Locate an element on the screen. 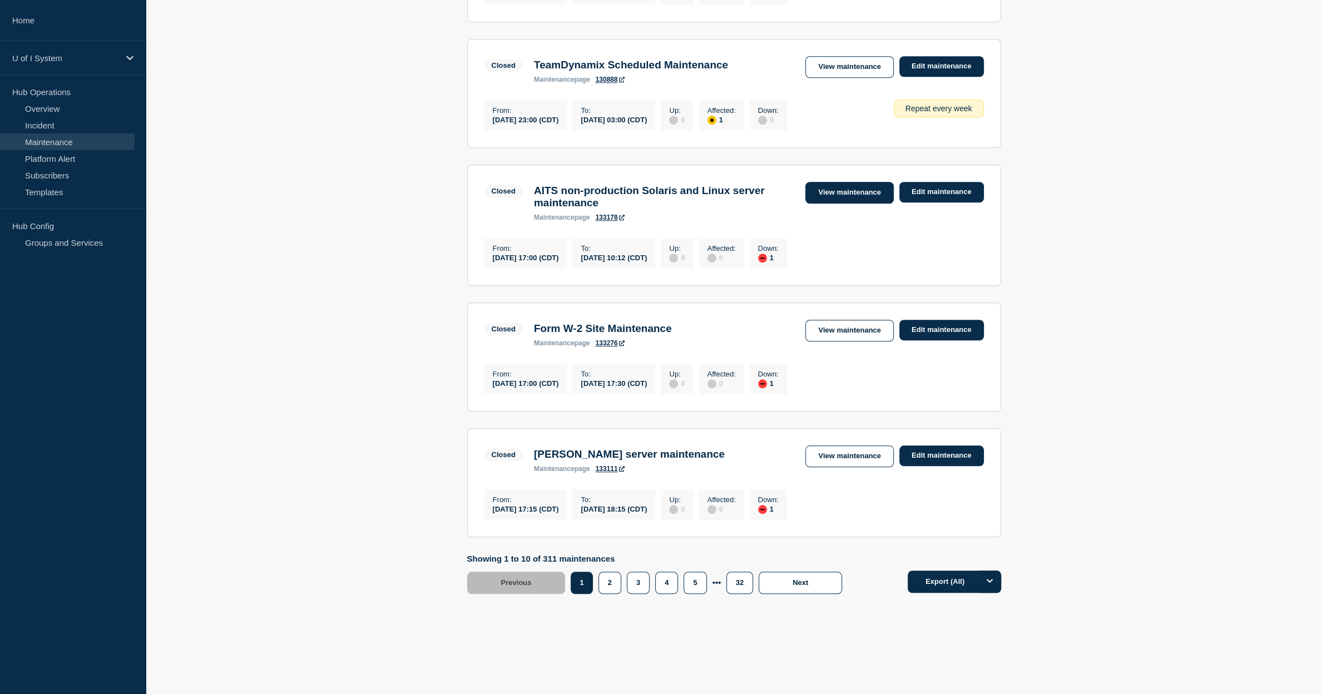 Image resolution: width=1322 pixels, height=694 pixels. button: 32 is located at coordinates (740, 583).